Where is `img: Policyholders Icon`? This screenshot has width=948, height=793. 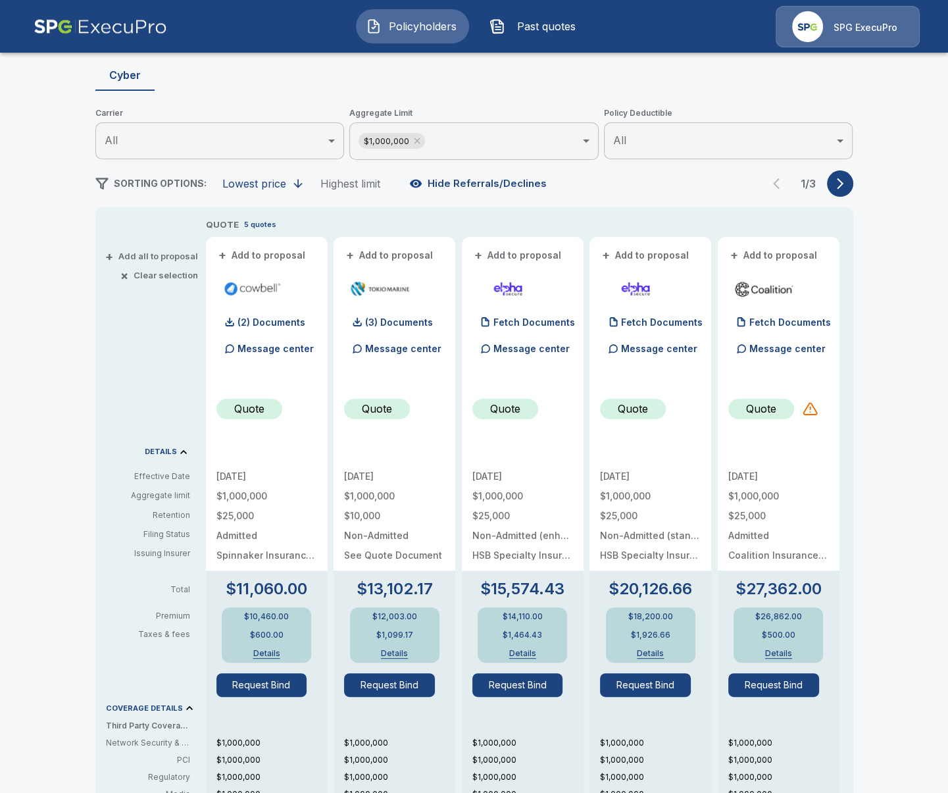 img: Policyholders Icon is located at coordinates (374, 26).